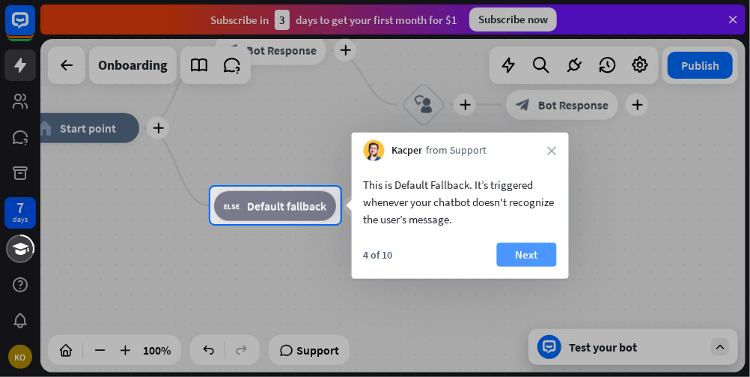 The height and width of the screenshot is (377, 750). What do you see at coordinates (461, 201) in the screenshot?
I see `div: This is Default Fallback. It’s triggered whenever your chatbot doesn't recognize the user’s message.` at bounding box center [461, 201].